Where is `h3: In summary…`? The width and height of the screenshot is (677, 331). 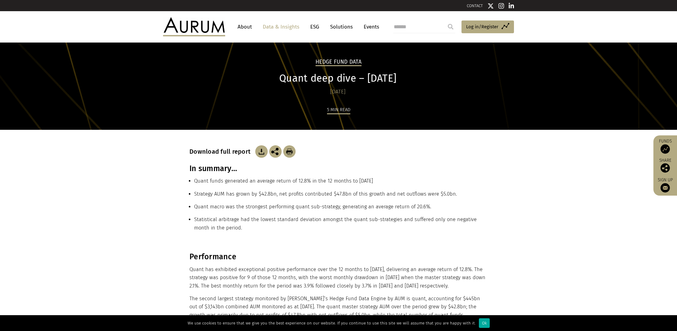 h3: In summary… is located at coordinates (339, 169).